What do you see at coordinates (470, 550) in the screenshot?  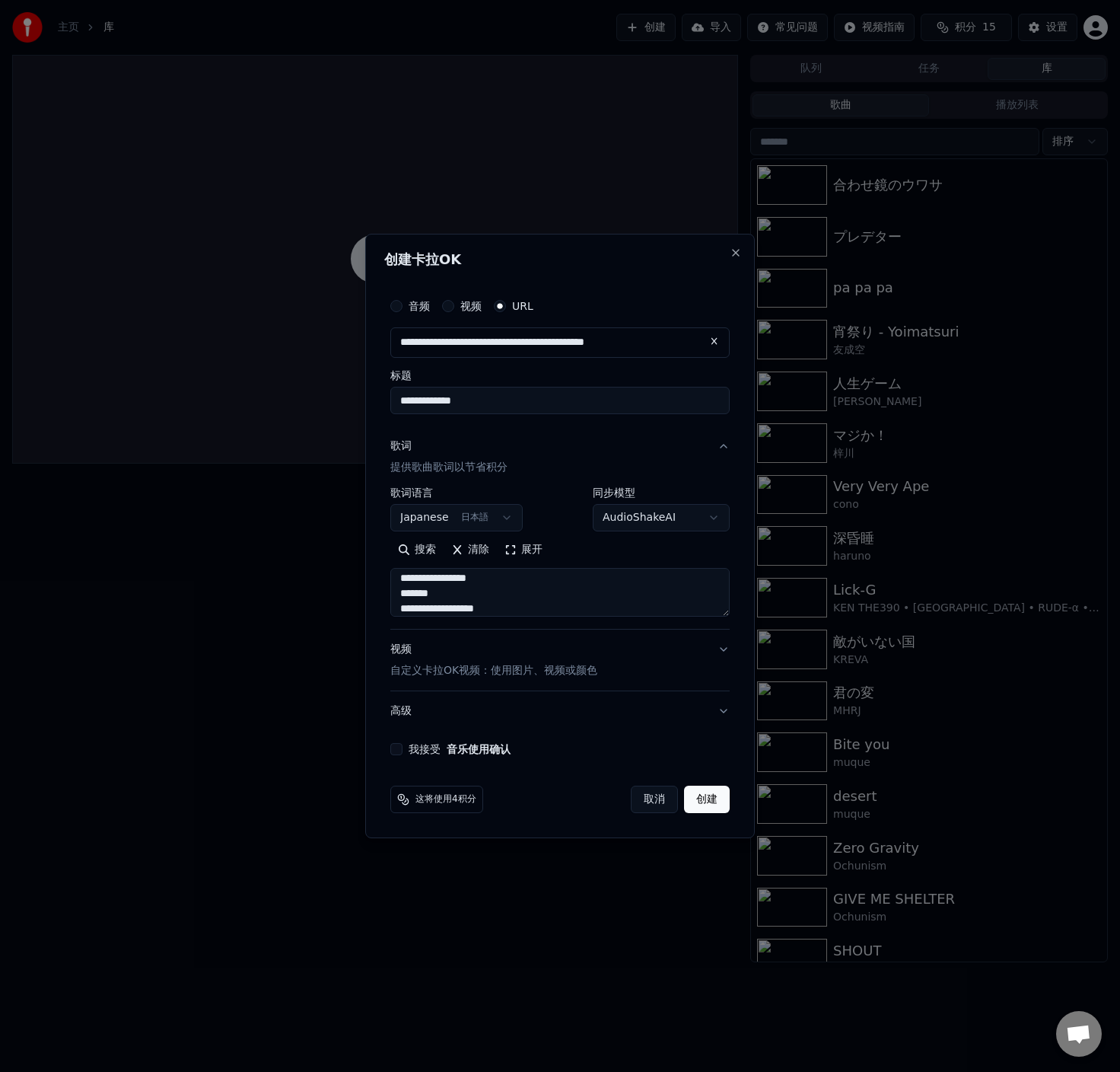 I see `button: 清除` at bounding box center [470, 550].